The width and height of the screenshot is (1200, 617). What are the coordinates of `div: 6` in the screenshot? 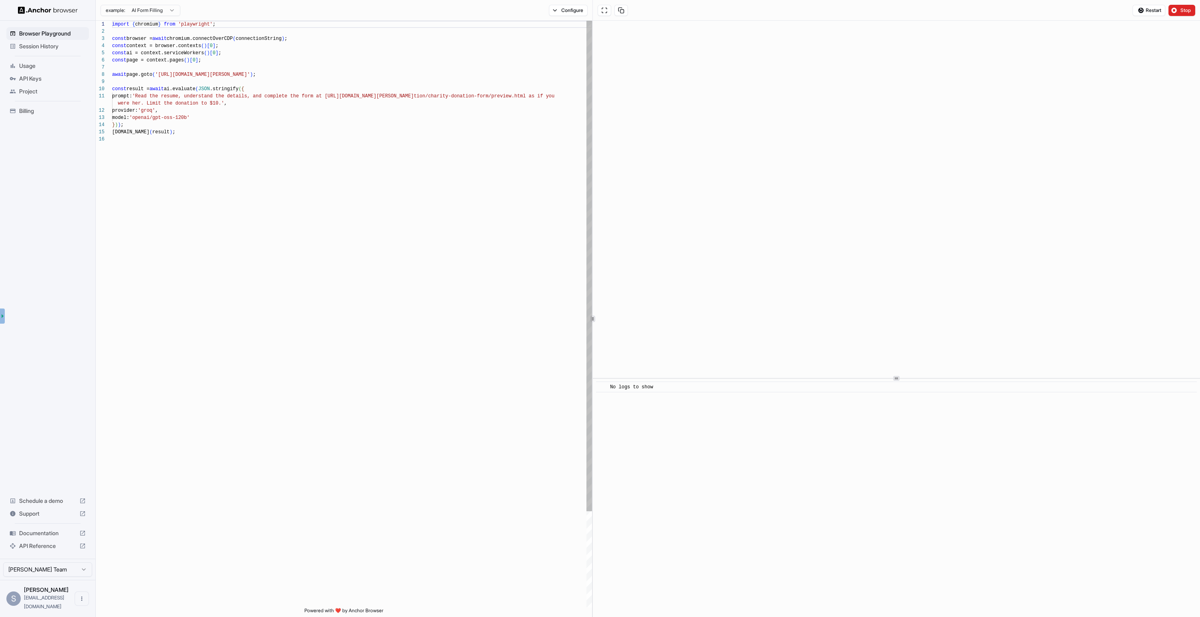 It's located at (100, 60).